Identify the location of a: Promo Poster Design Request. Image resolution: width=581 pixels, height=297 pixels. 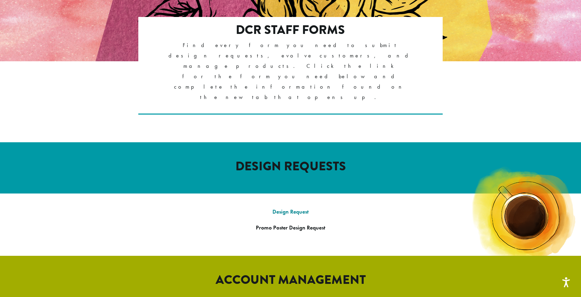
(291, 228).